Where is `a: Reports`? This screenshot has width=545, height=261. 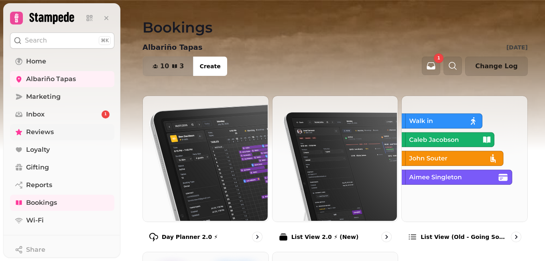
a: Reports is located at coordinates (62, 185).